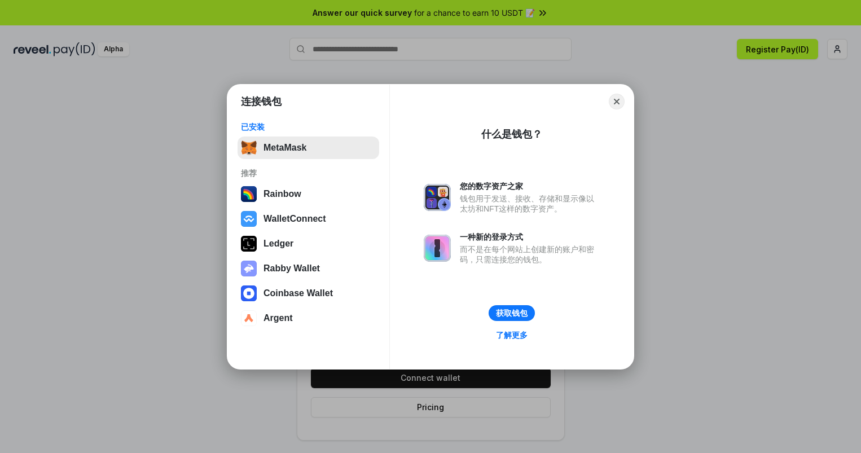  I want to click on button: MetaMask, so click(308, 148).